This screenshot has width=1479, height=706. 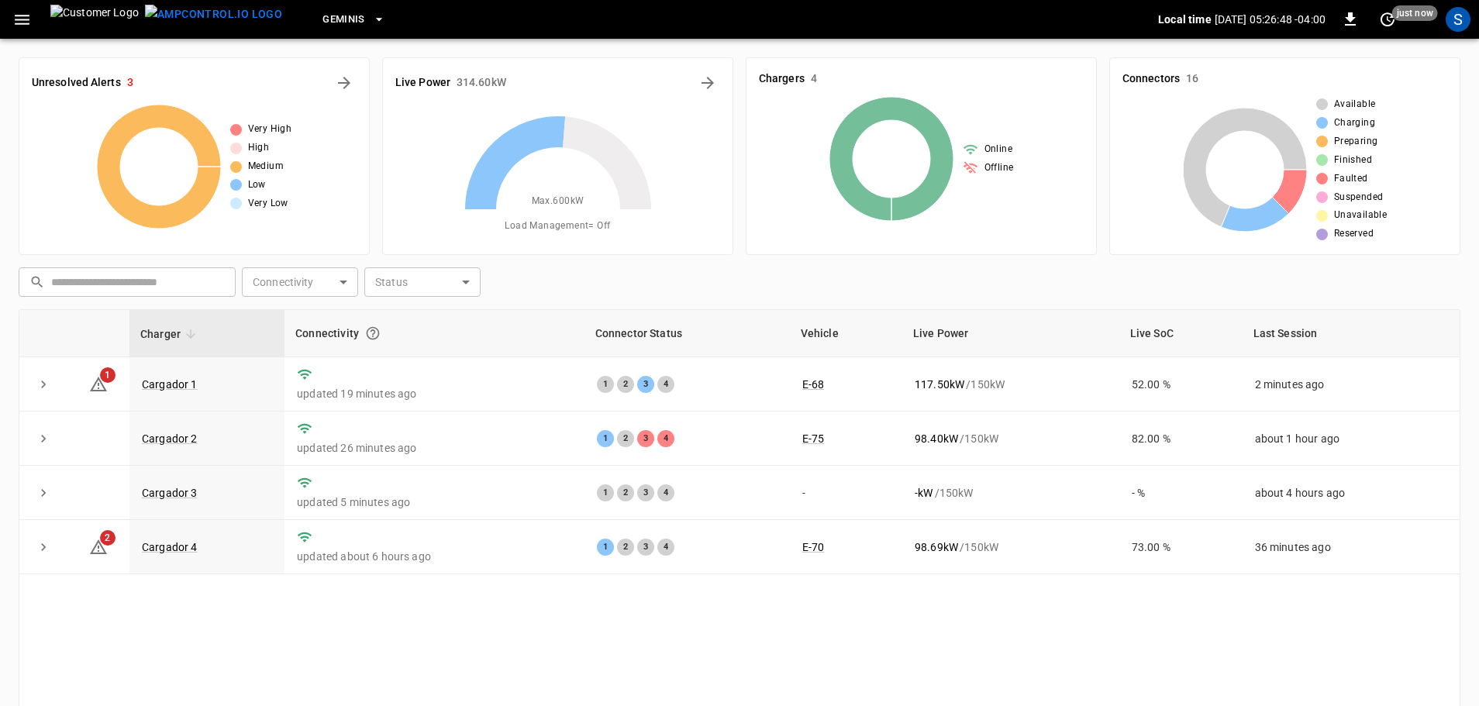 I want to click on h6: Unresolved Alerts, so click(x=76, y=83).